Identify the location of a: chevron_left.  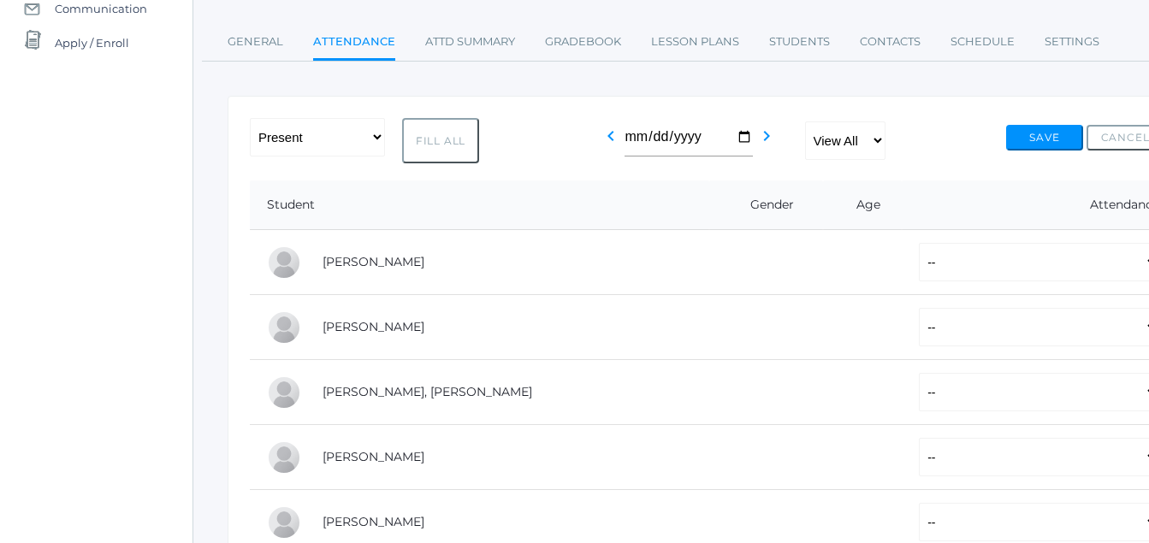
(611, 141).